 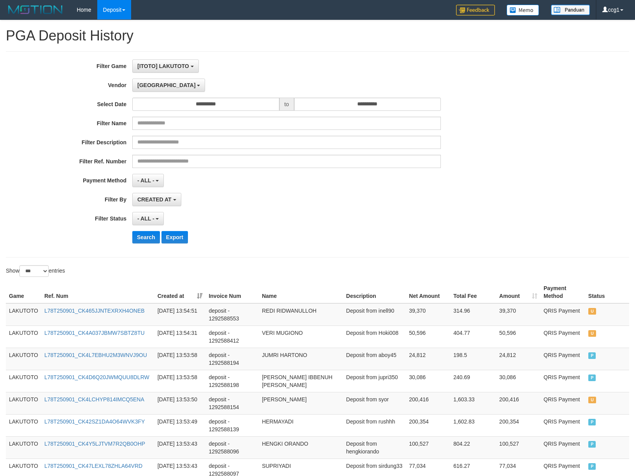 What do you see at coordinates (301, 315) in the screenshot?
I see `td: REDI RIDWANULLOH` at bounding box center [301, 315].